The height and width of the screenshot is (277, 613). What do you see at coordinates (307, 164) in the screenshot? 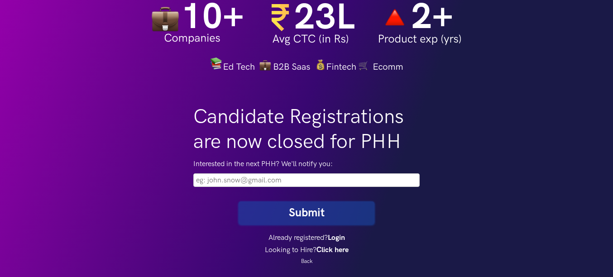
I see `label: Interested in the next PHH? We'll notify you:` at bounding box center [307, 164].